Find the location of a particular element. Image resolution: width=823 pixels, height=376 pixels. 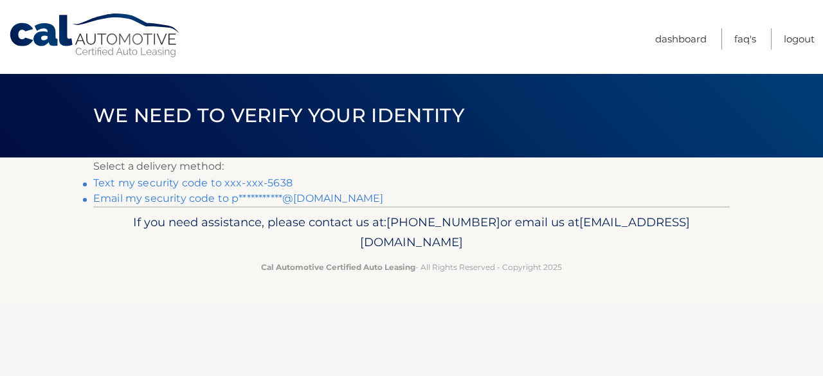

a: FAQ's is located at coordinates (745, 39).